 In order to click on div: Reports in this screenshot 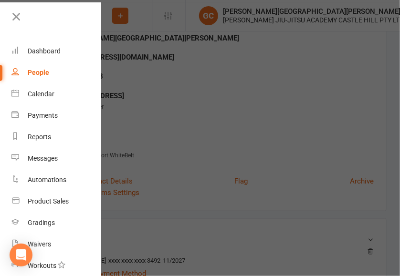, I will do `click(39, 137)`.